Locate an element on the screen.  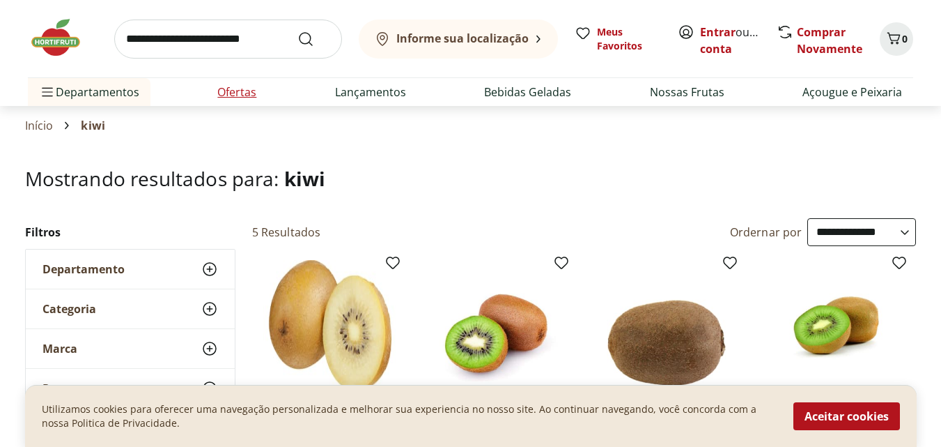
a: Comprar Novamente is located at coordinates (830, 40).